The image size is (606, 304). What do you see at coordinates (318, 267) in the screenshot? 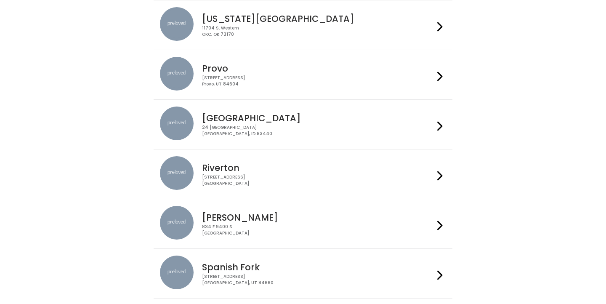
I see `h4: Spanish Fork` at bounding box center [318, 267].